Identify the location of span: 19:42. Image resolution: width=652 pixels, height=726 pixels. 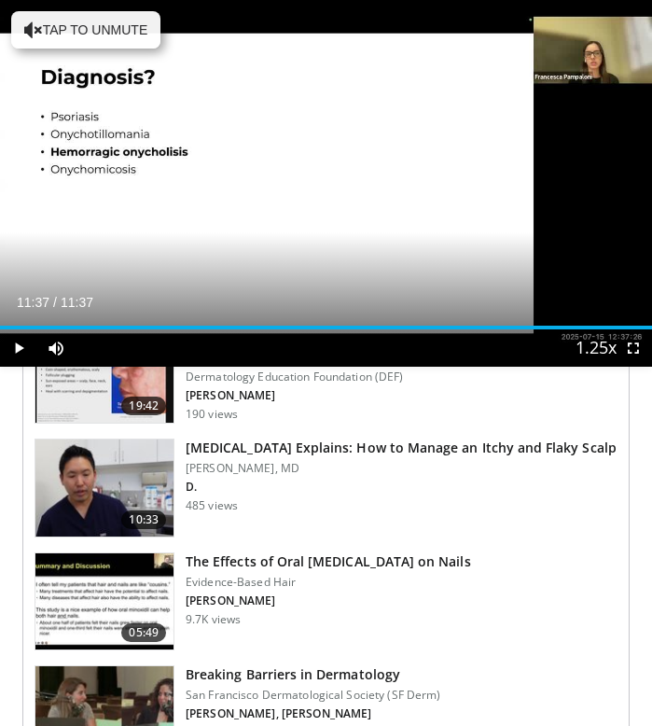
(144, 406).